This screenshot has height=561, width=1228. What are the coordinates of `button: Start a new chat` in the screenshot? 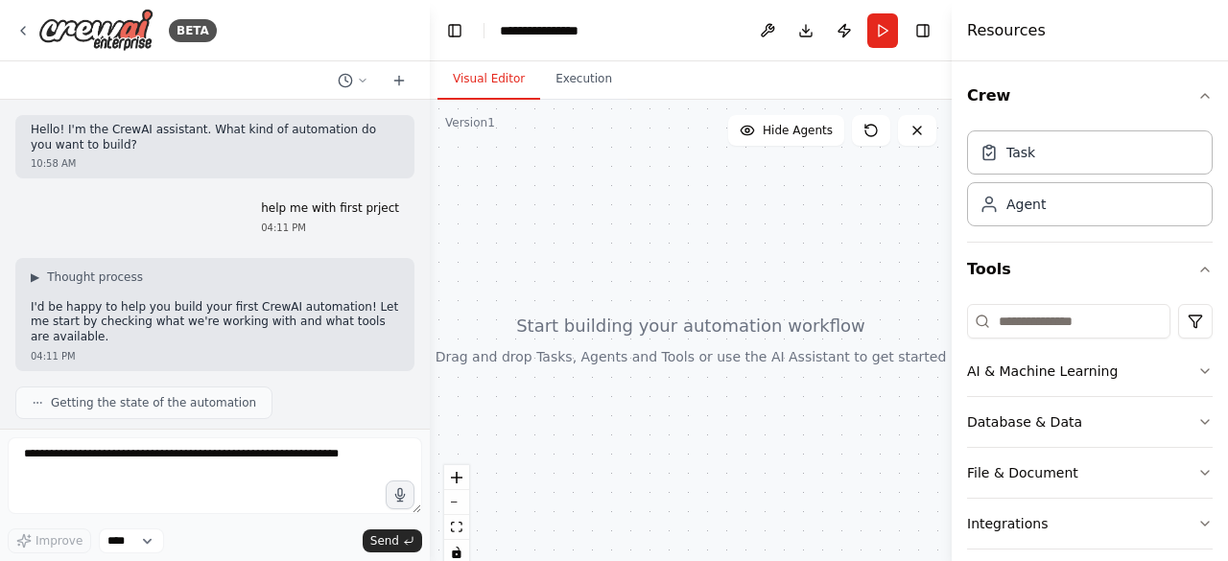 It's located at (399, 81).